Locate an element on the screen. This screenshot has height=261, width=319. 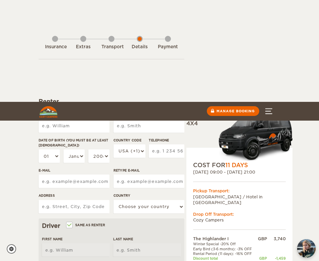
div: Extras is located at coordinates (83, 47).